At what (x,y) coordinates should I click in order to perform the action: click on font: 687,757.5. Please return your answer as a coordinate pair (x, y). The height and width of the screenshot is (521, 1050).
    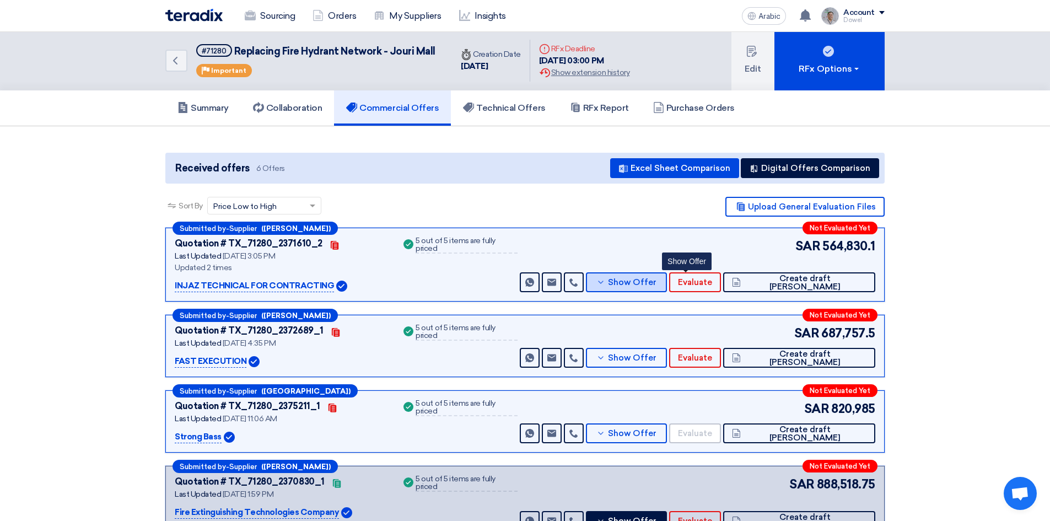
    Looking at the image, I should click on (848, 333).